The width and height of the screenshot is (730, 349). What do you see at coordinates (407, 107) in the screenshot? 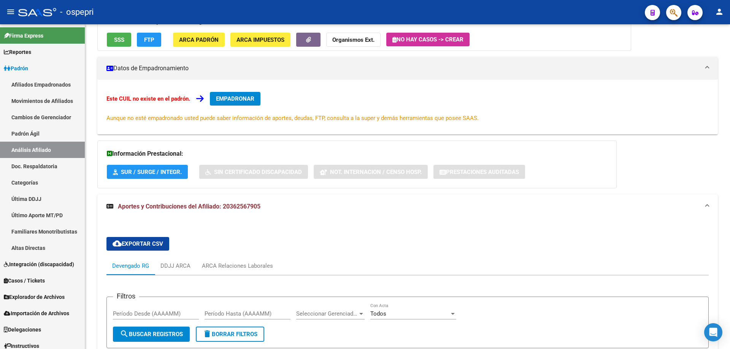
I see `div: Datos de Empadronamiento` at bounding box center [407, 107].